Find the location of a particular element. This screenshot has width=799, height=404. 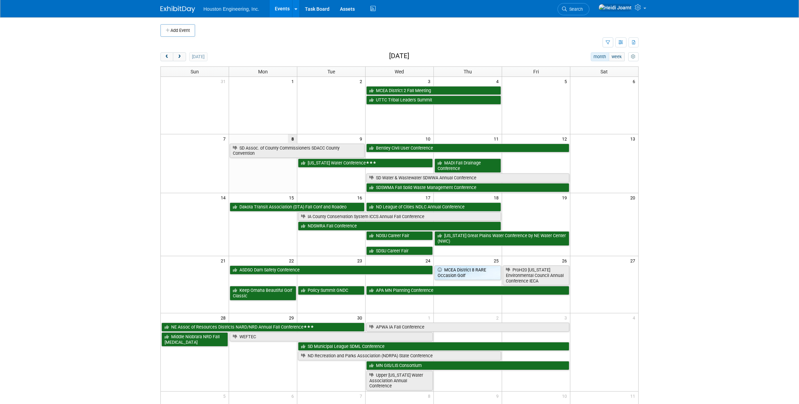

span: Wed is located at coordinates (399, 72).